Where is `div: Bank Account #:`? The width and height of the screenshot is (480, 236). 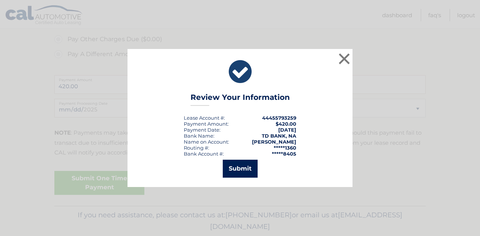
div: Bank Account #: is located at coordinates (204, 154).